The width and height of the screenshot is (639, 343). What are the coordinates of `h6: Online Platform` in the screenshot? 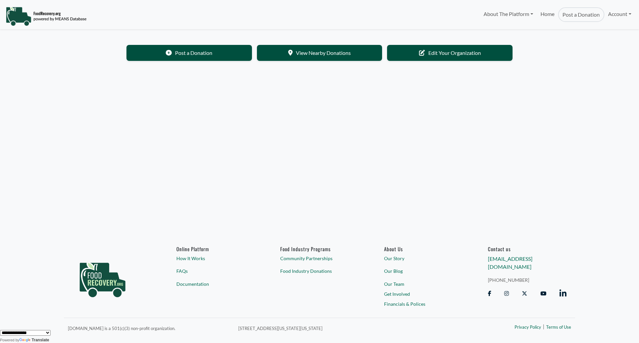 It's located at (216, 249).